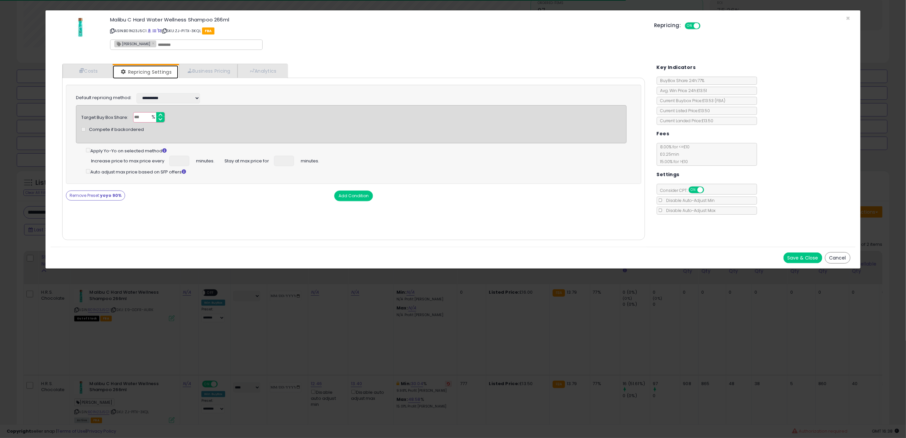 This screenshot has width=906, height=438. I want to click on button: Cancel, so click(838, 258).